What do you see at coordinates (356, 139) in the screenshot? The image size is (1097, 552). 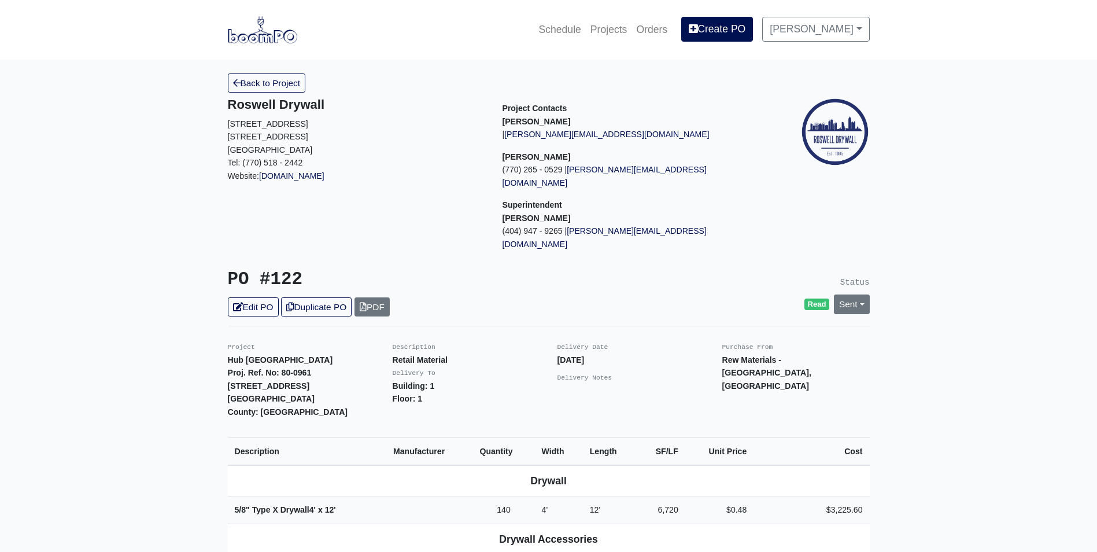 I see `div: Website:` at bounding box center [356, 139].